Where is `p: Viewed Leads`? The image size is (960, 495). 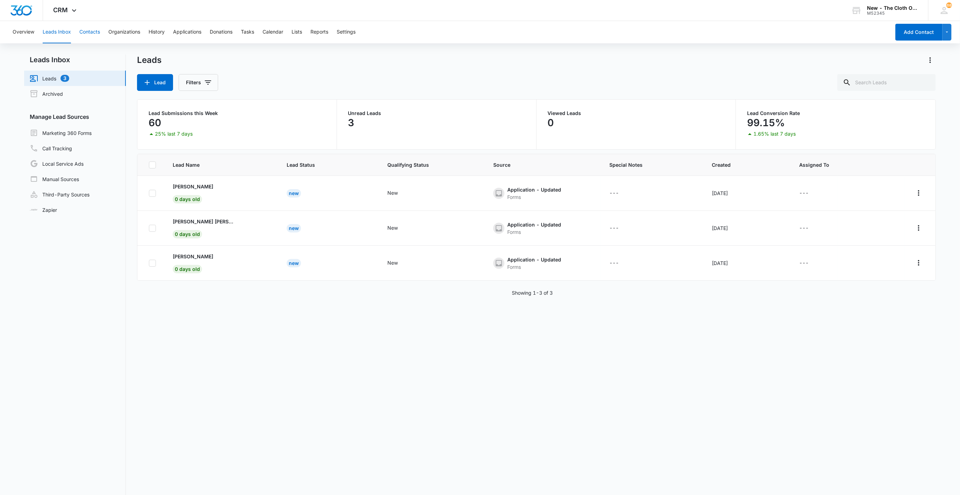 p: Viewed Leads is located at coordinates (636, 113).